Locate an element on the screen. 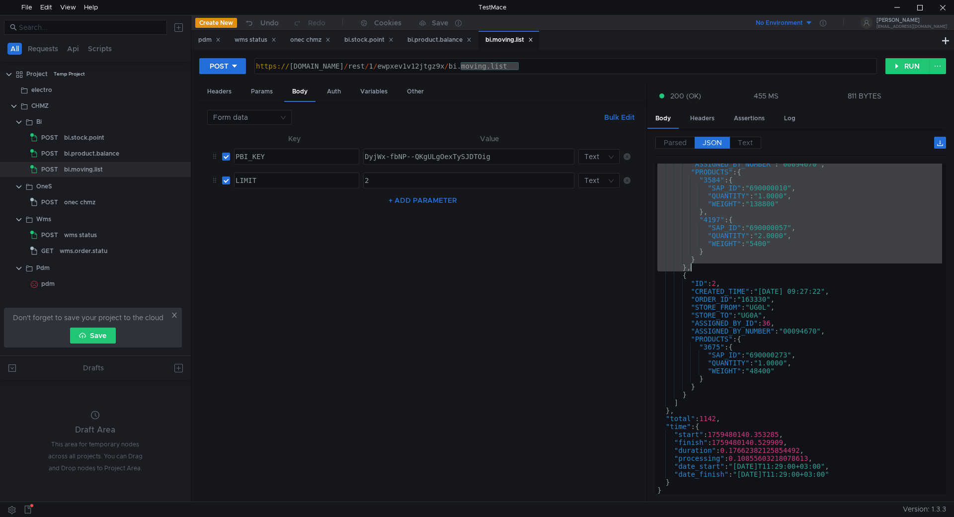 The width and height of the screenshot is (954, 517). button: + ADD PARAMETER is located at coordinates (422, 200).